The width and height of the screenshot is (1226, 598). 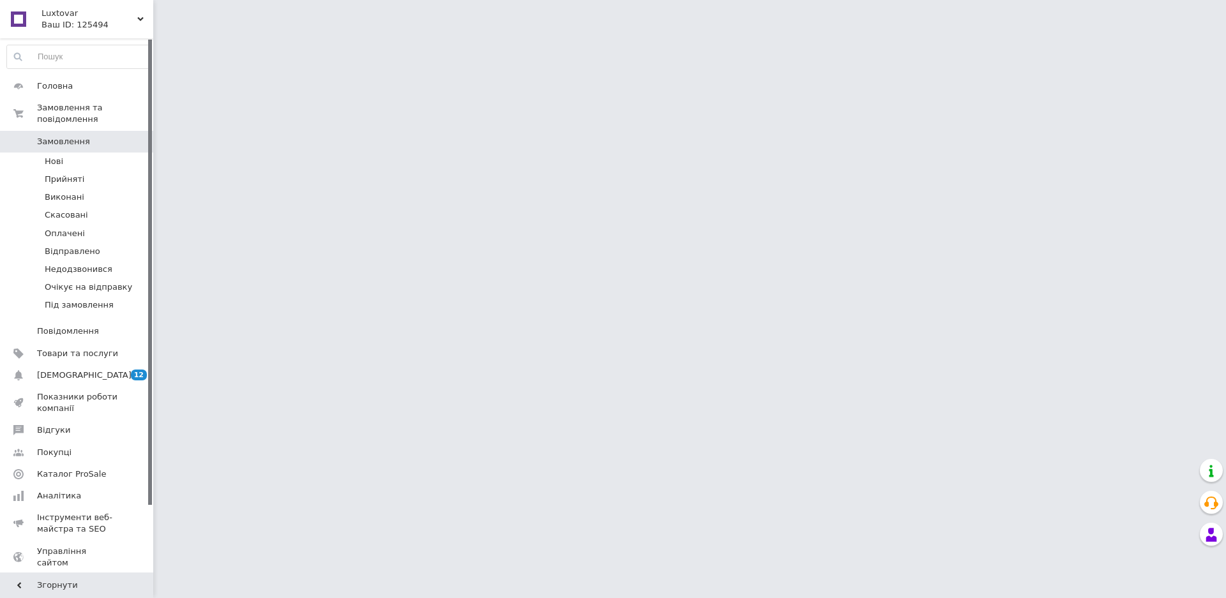 What do you see at coordinates (64, 179) in the screenshot?
I see `span: Прийняті` at bounding box center [64, 179].